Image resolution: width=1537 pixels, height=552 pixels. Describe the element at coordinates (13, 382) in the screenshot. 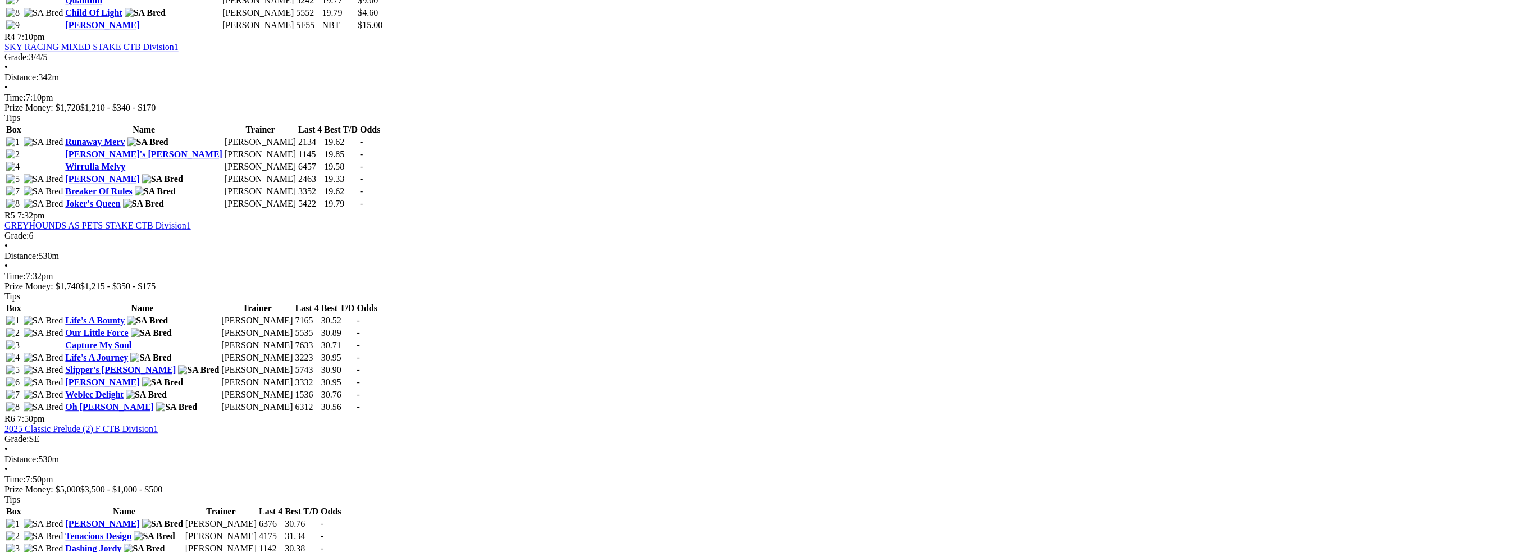

I see `img: 6` at that location.